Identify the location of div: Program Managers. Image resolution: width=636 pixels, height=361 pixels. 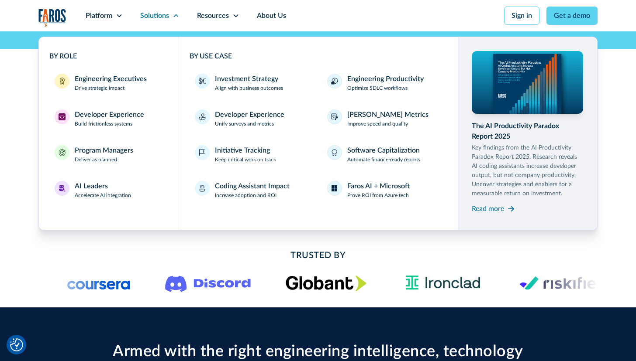
(104, 151).